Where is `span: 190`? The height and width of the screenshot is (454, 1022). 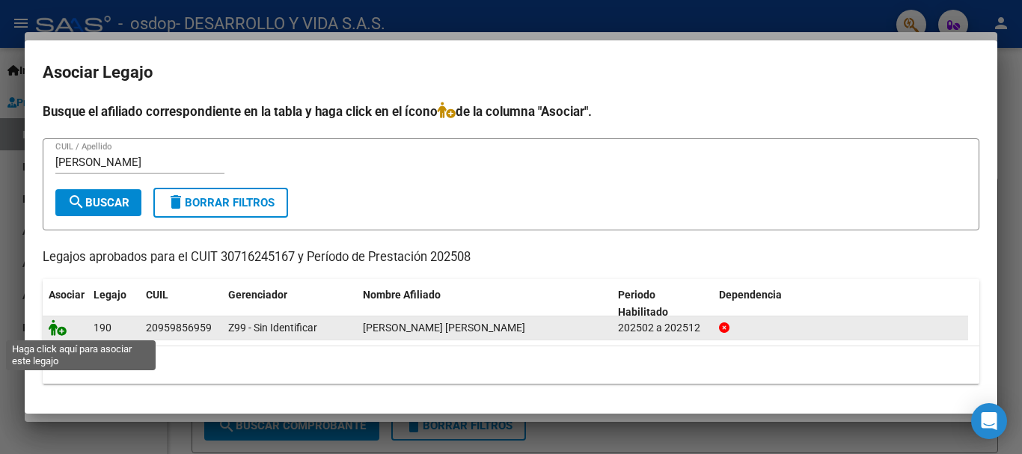 span: 190 is located at coordinates (103, 328).